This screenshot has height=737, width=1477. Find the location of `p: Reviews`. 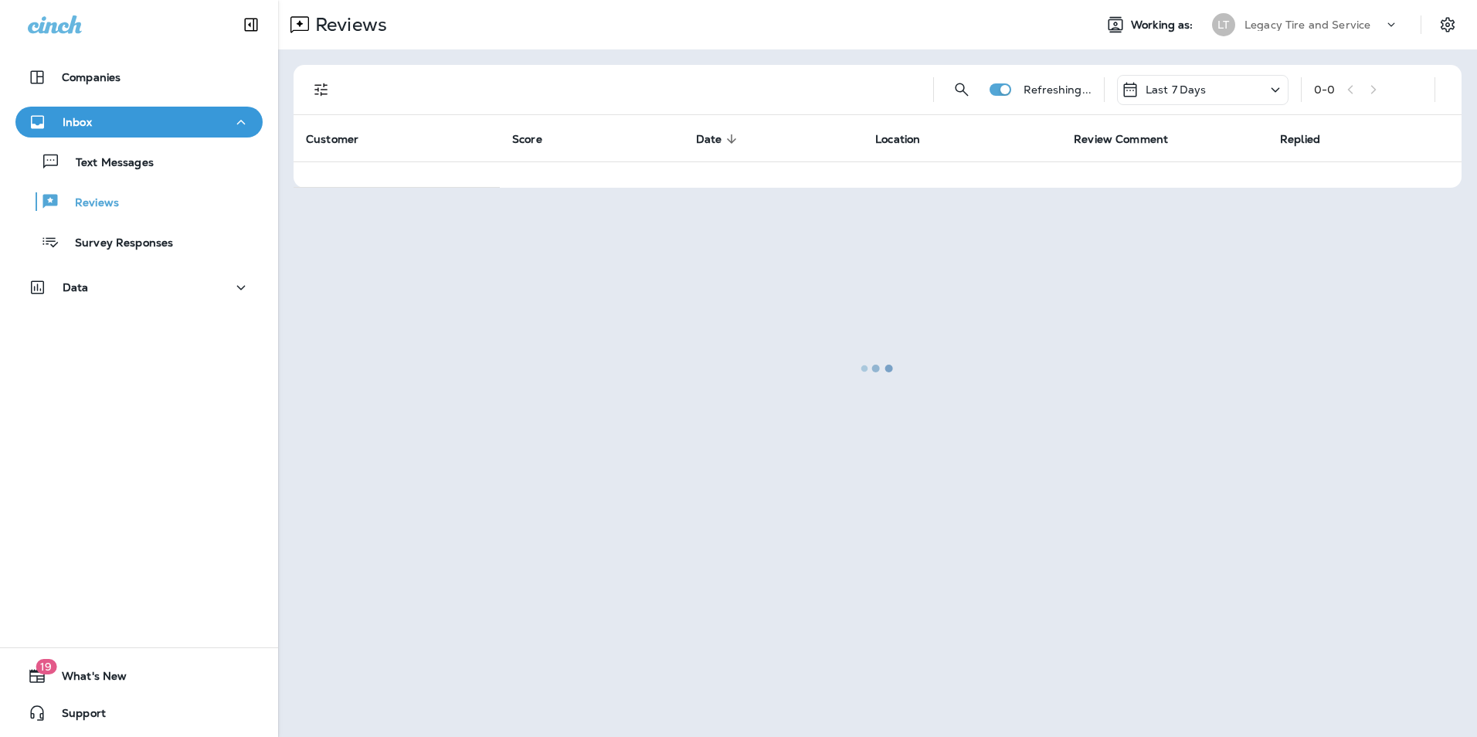

p: Reviews is located at coordinates (89, 203).